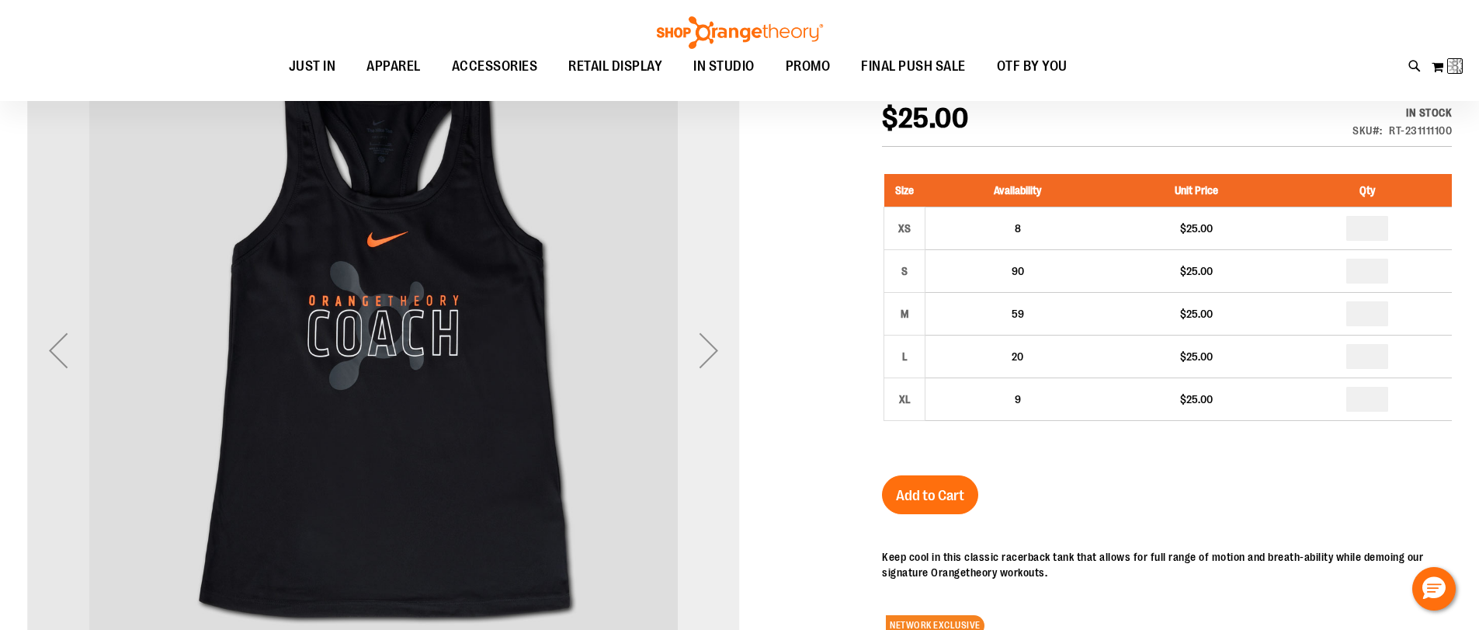  Describe the element at coordinates (1032, 66) in the screenshot. I see `span: OTF BY YOU` at that location.